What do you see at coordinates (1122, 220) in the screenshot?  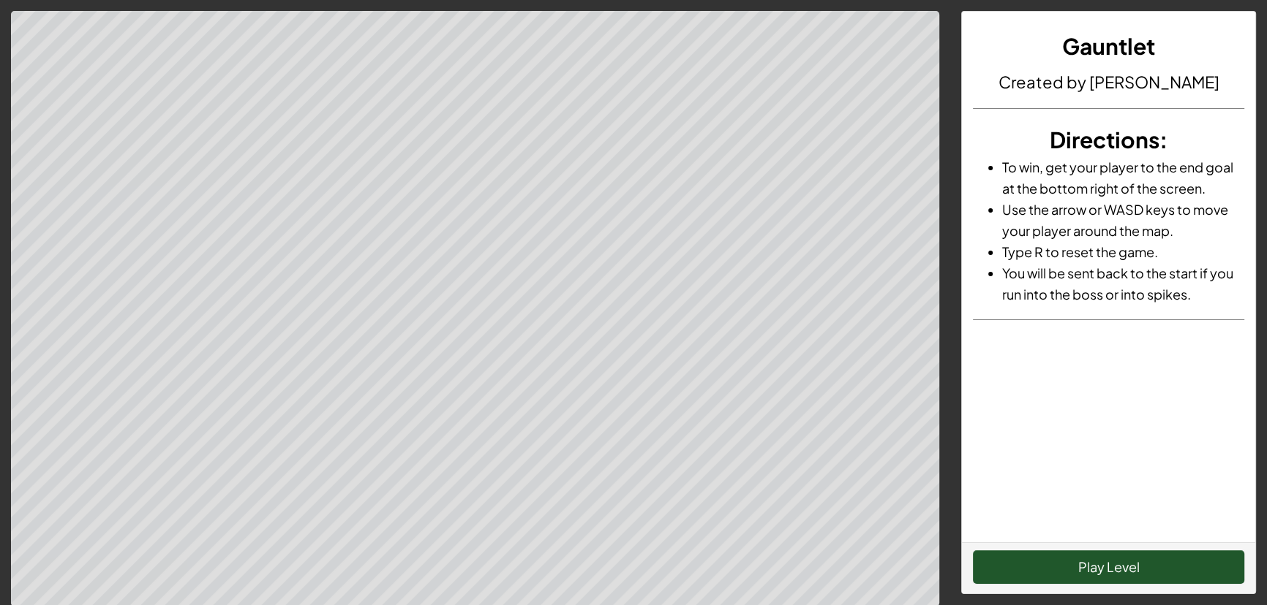 I see `li: Use the arrow or WASD keys to move your player around the map.` at bounding box center [1122, 220].